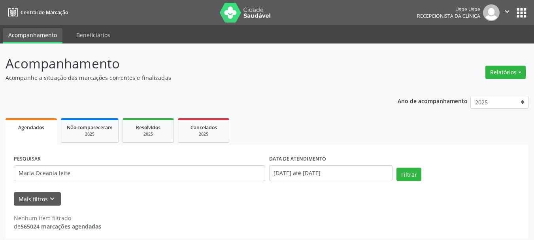  I want to click on span: Resolvidos, so click(148, 127).